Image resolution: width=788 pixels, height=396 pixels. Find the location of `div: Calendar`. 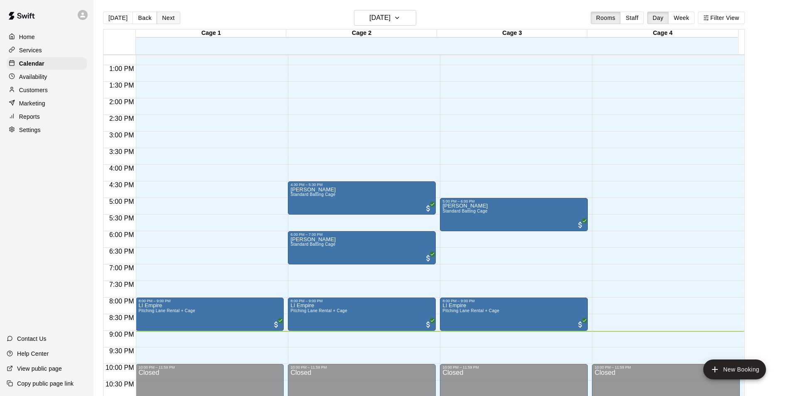

div: Calendar is located at coordinates (47, 64).